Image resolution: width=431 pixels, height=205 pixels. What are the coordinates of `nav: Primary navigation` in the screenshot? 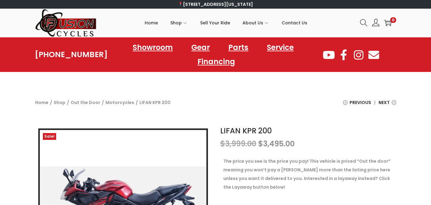 It's located at (226, 23).